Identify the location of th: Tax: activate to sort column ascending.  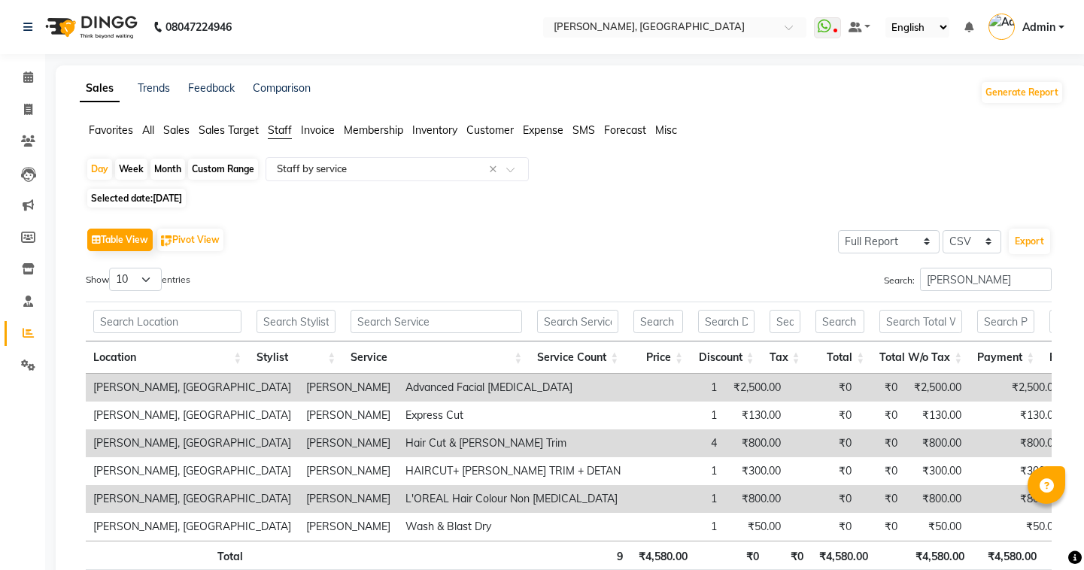
(784, 357).